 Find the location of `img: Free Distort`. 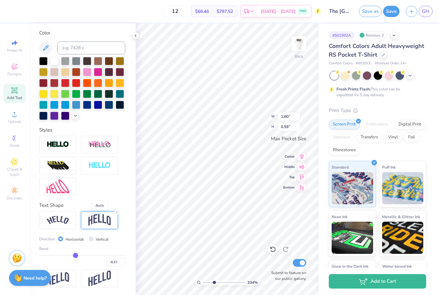

img: Free Distort is located at coordinates (58, 186).